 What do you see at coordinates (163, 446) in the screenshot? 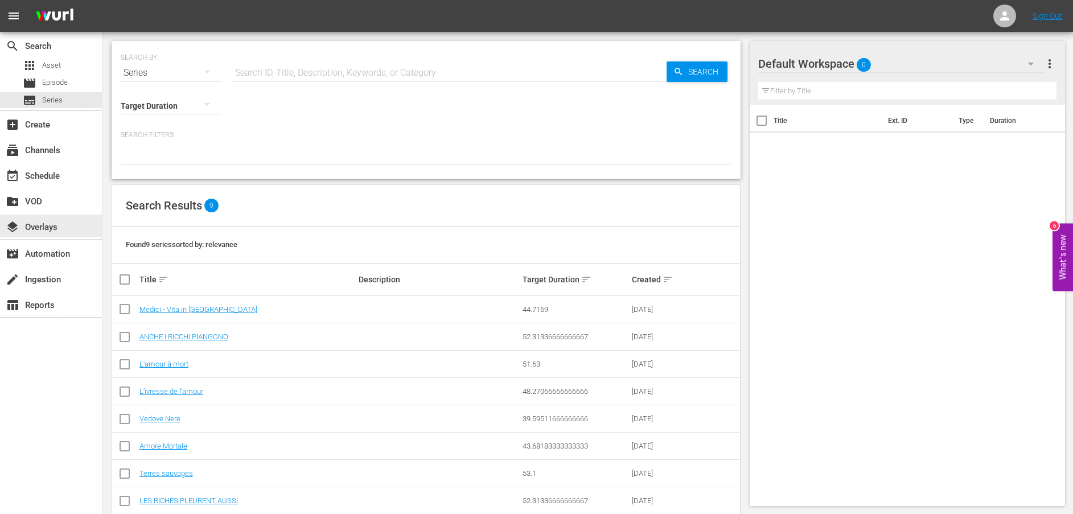
I see `a: Amore Mortale` at bounding box center [163, 446].